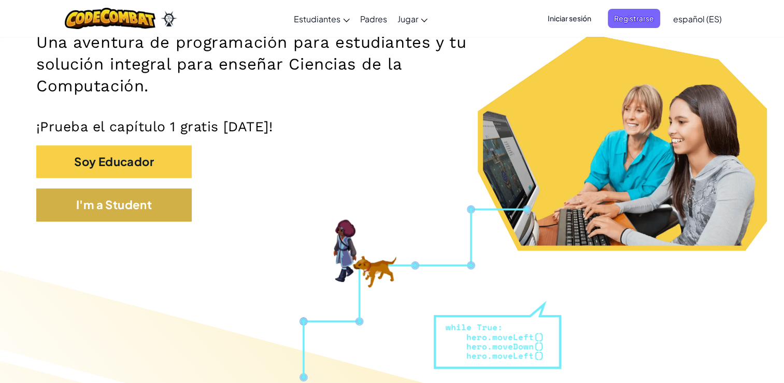 Image resolution: width=784 pixels, height=383 pixels. Describe the element at coordinates (114, 161) in the screenshot. I see `button: Soy Educador` at that location.